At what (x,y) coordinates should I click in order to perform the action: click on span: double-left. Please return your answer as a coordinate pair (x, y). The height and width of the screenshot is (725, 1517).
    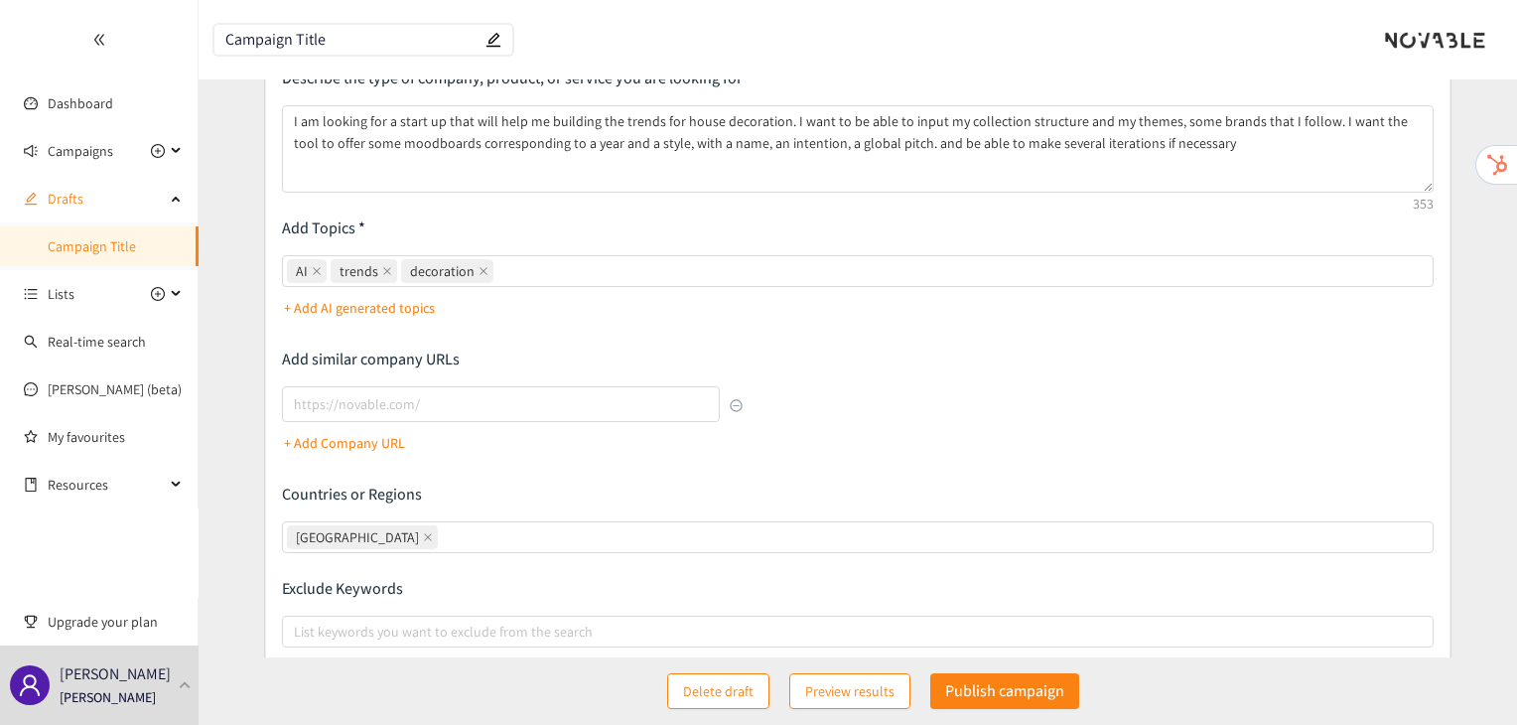
    Looking at the image, I should click on (99, 40).